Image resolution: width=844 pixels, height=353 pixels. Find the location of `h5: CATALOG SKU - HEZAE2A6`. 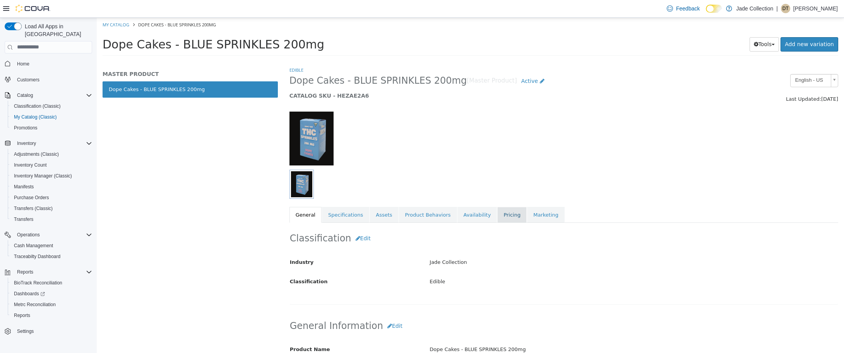

h5: CATALOG SKU - HEZAE2A6 is located at coordinates (397, 78).